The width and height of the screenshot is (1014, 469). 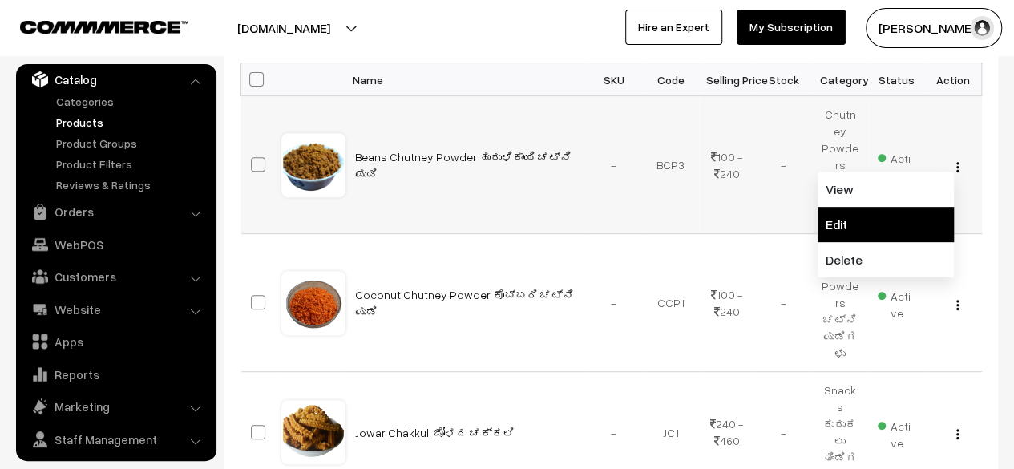 What do you see at coordinates (115, 212) in the screenshot?
I see `a: Orders` at bounding box center [115, 212].